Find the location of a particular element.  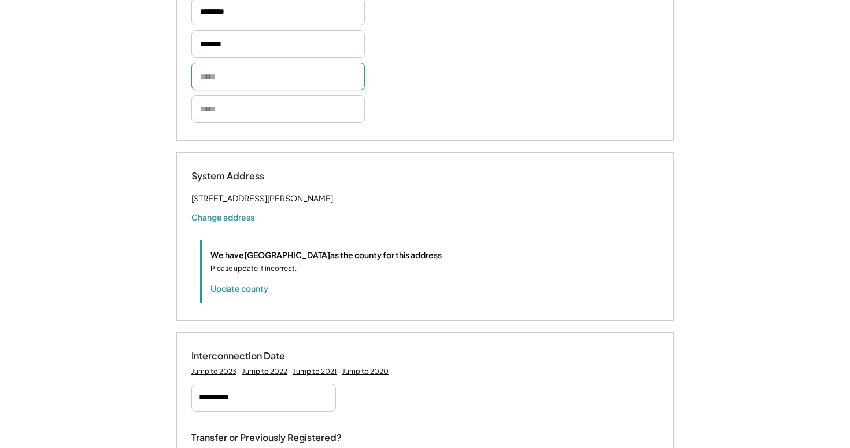

button: Update county is located at coordinates (239, 288).